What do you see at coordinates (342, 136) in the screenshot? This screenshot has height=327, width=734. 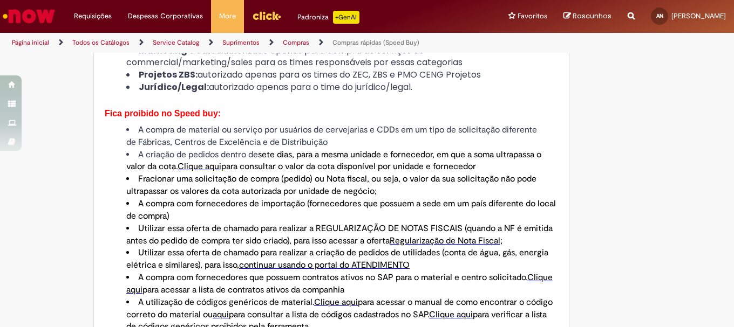 I see `li: A compra de material ou serviço por usuários de cervejarias e CDDs em um tipo de solicitação dife...` at bounding box center [342, 136].